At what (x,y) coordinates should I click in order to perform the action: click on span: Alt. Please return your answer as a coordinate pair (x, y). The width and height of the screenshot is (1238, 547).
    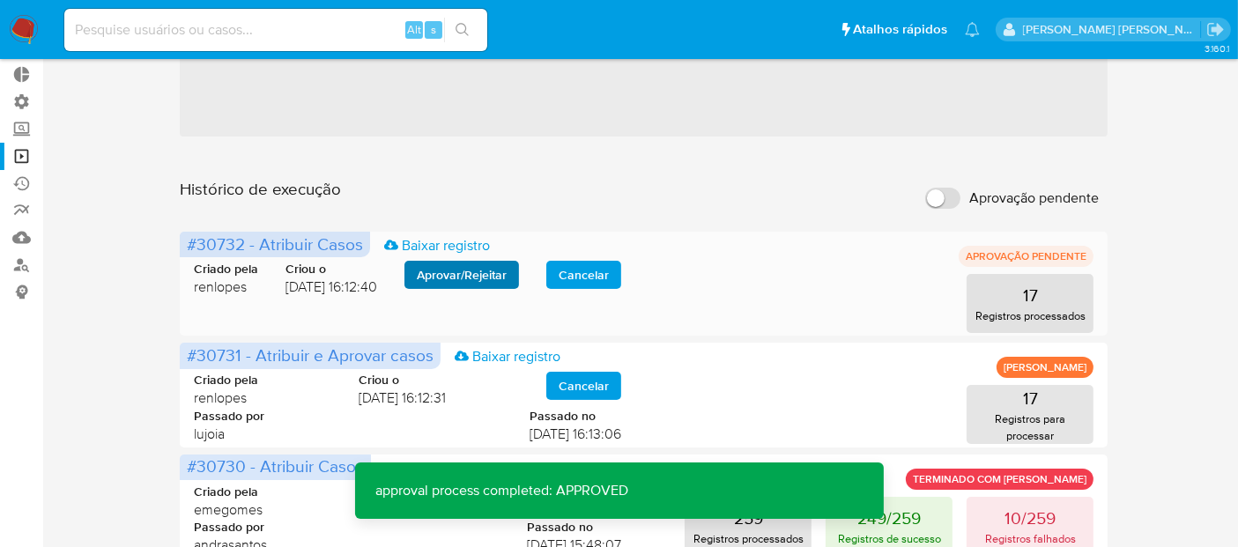
    Looking at the image, I should click on (414, 29).